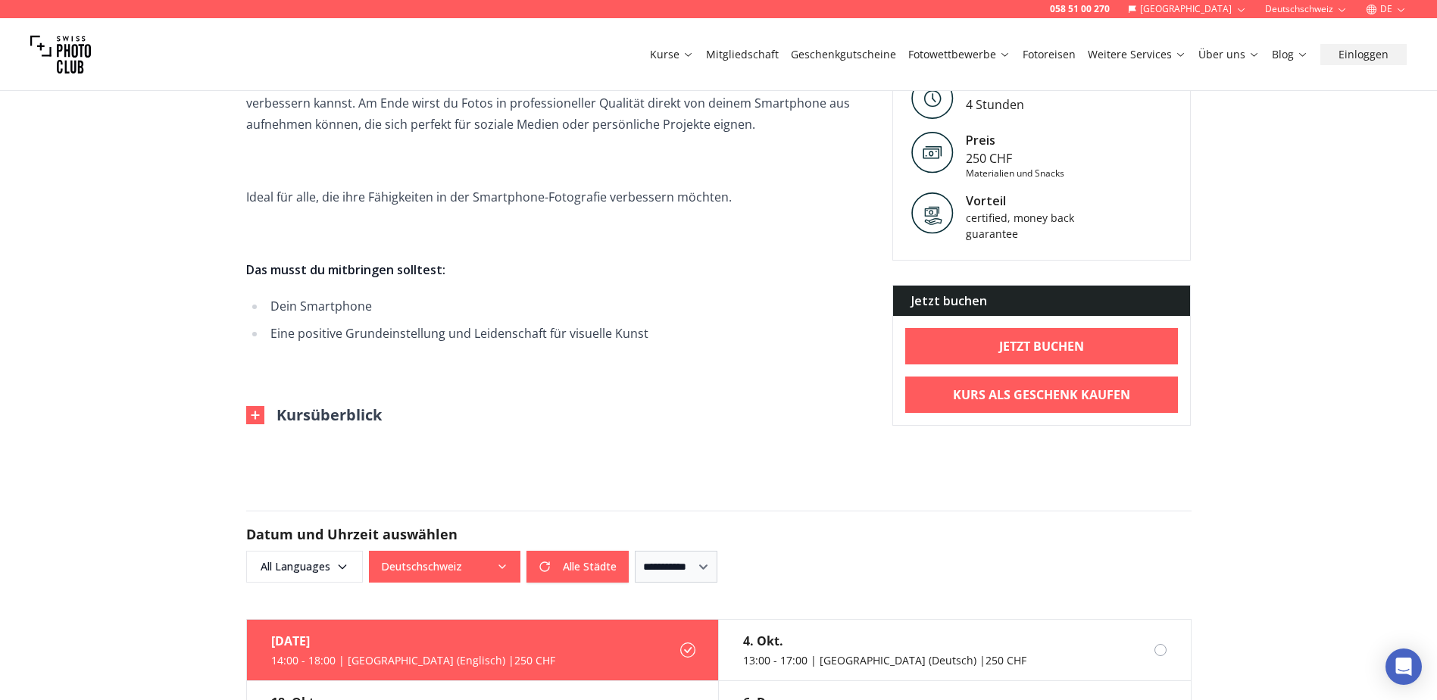  What do you see at coordinates (305, 567) in the screenshot?
I see `button: All Languages` at bounding box center [305, 567].